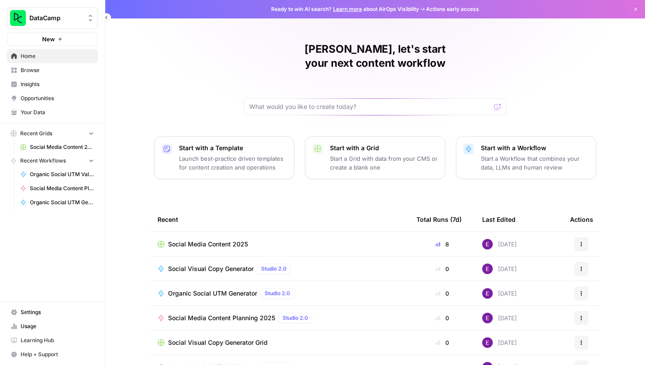  What do you see at coordinates (224, 158) in the screenshot?
I see `button: Start with a TemplateLaunch best-practice driven templates for content creation and operations` at bounding box center [224, 158].